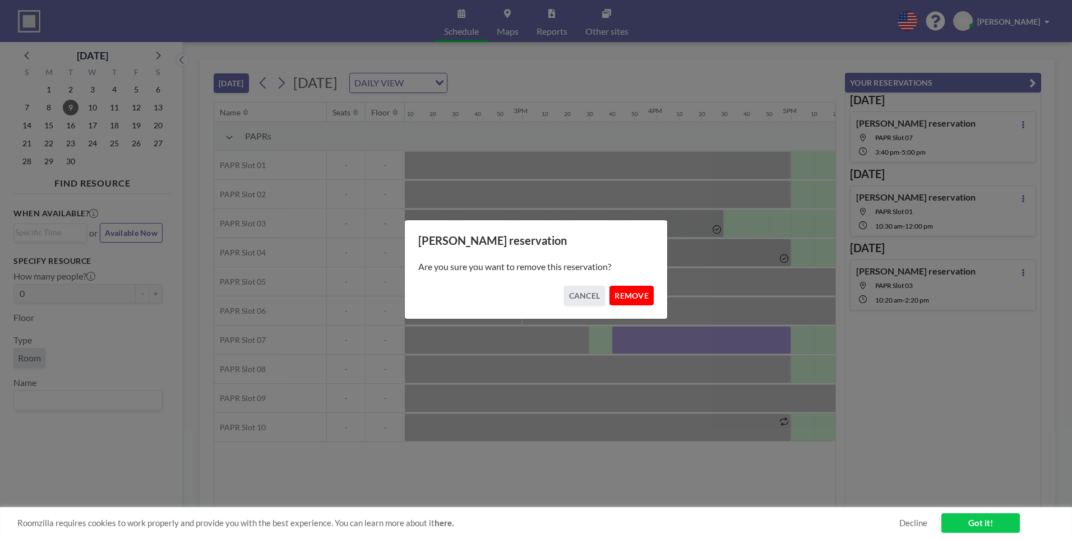 Image resolution: width=1072 pixels, height=539 pixels. Describe the element at coordinates (981, 523) in the screenshot. I see `a: Got it!` at that location.